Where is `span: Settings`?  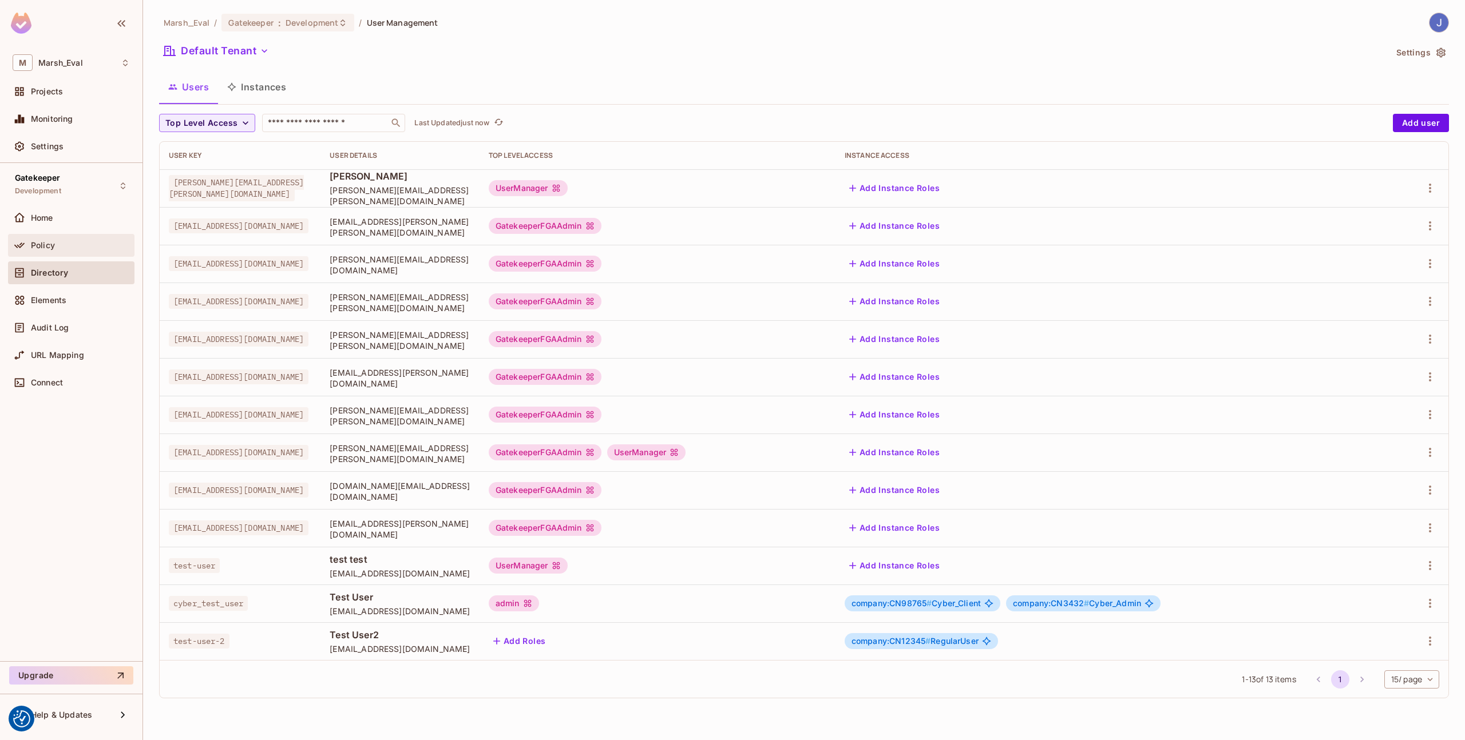 span: Settings is located at coordinates (47, 146).